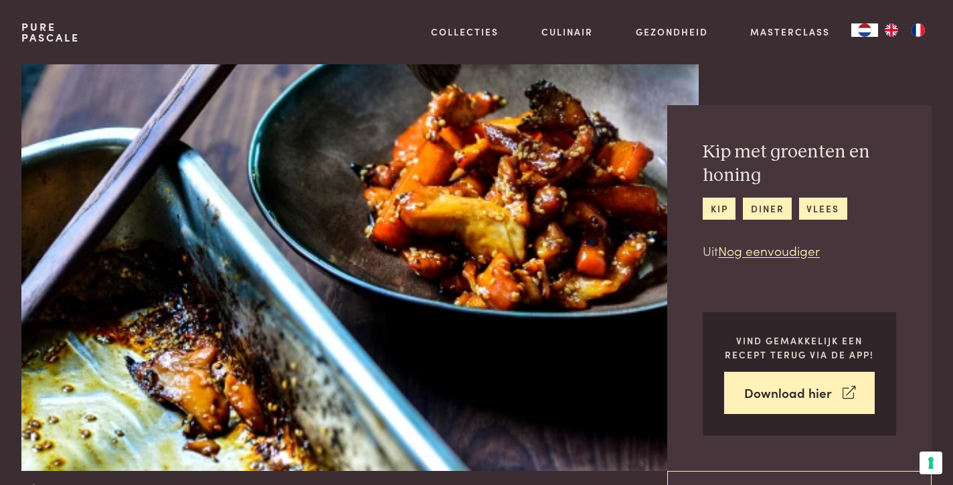  Describe the element at coordinates (799, 392) in the screenshot. I see `a: Download hier` at that location.